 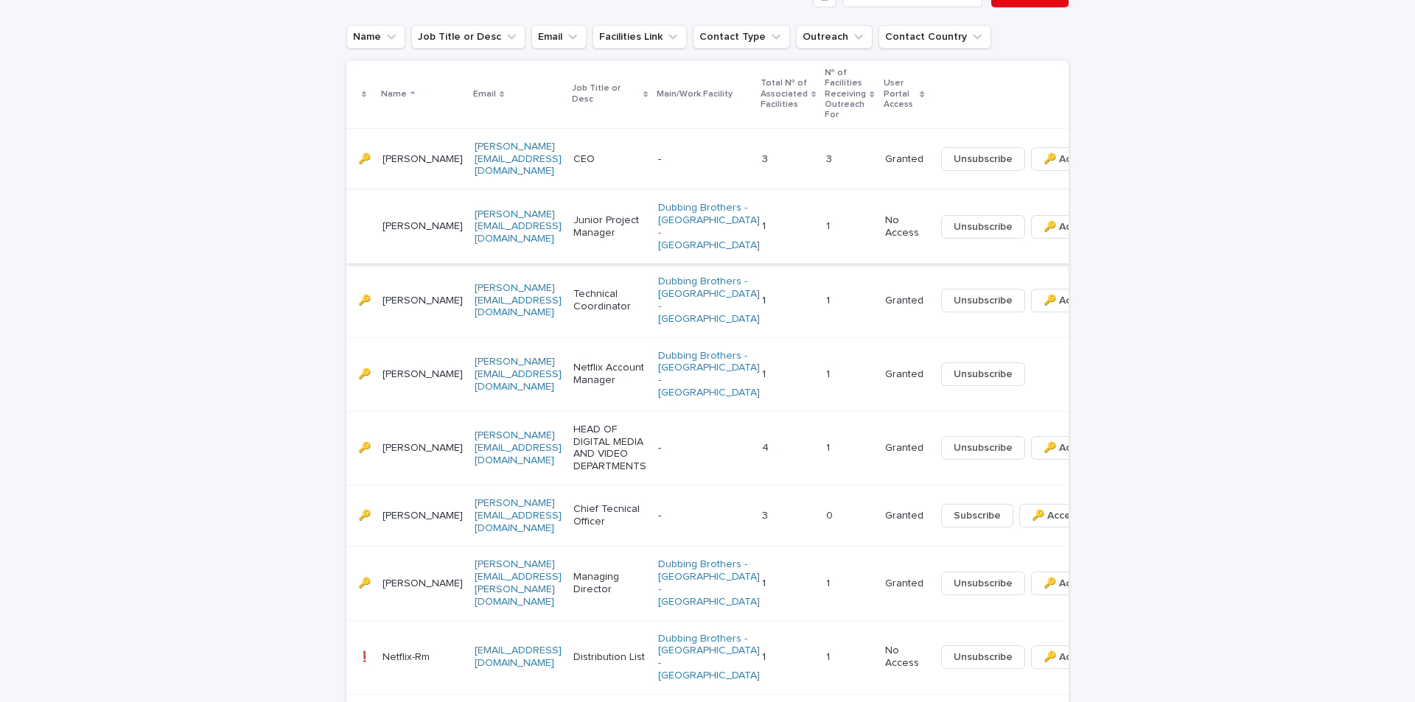 What do you see at coordinates (606, 94) in the screenshot?
I see `p: Job Title or Desc` at bounding box center [606, 94].